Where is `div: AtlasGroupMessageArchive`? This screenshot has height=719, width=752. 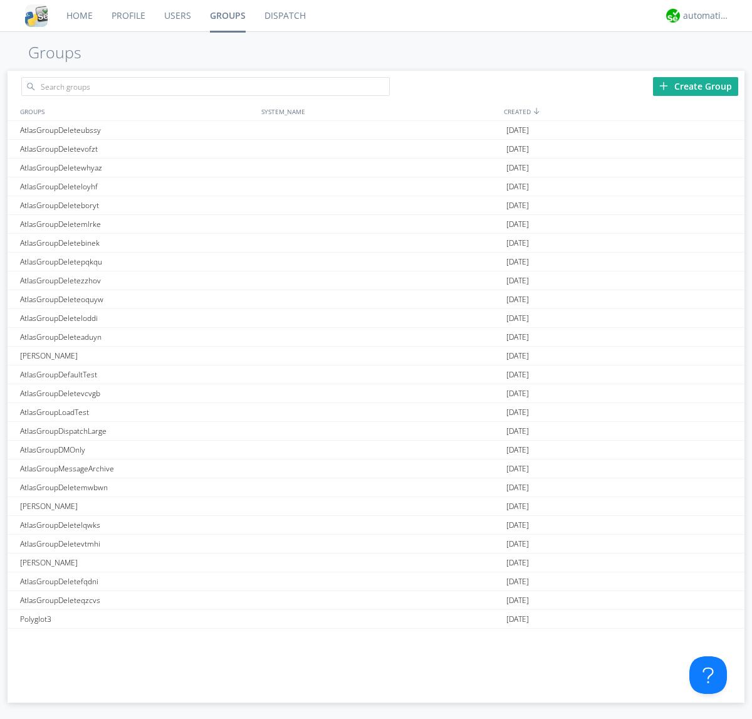 div: AtlasGroupMessageArchive is located at coordinates (137, 468).